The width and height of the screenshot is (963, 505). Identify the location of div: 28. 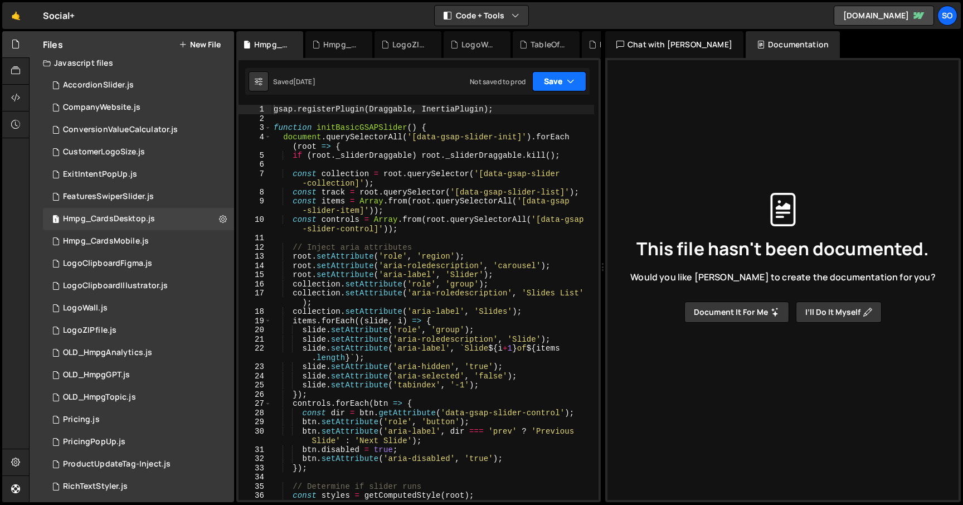
(255, 413).